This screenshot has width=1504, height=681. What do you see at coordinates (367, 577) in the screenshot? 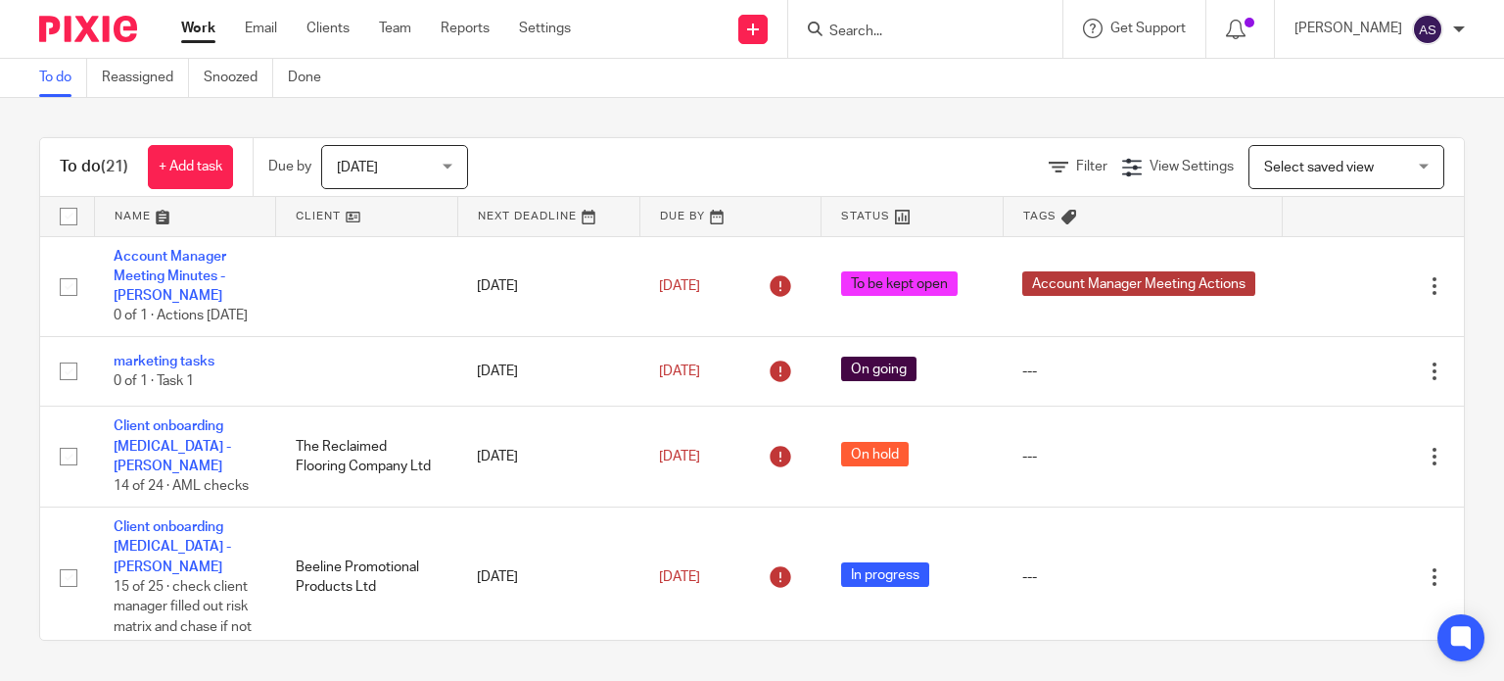
I see `td: Beeline Promotional Products Ltd` at bounding box center [367, 577].